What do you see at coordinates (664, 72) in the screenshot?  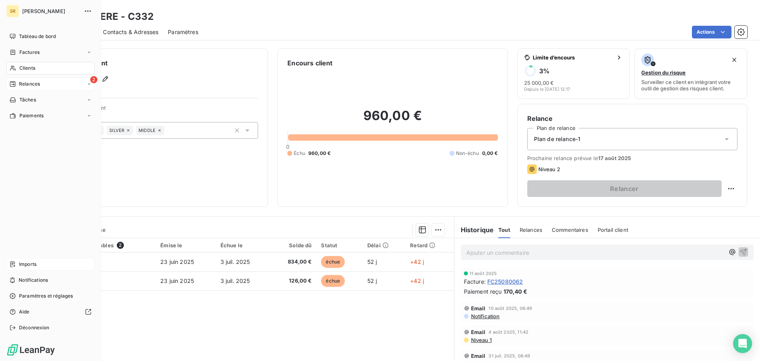 I see `span: Gestion du risque` at bounding box center [664, 72].